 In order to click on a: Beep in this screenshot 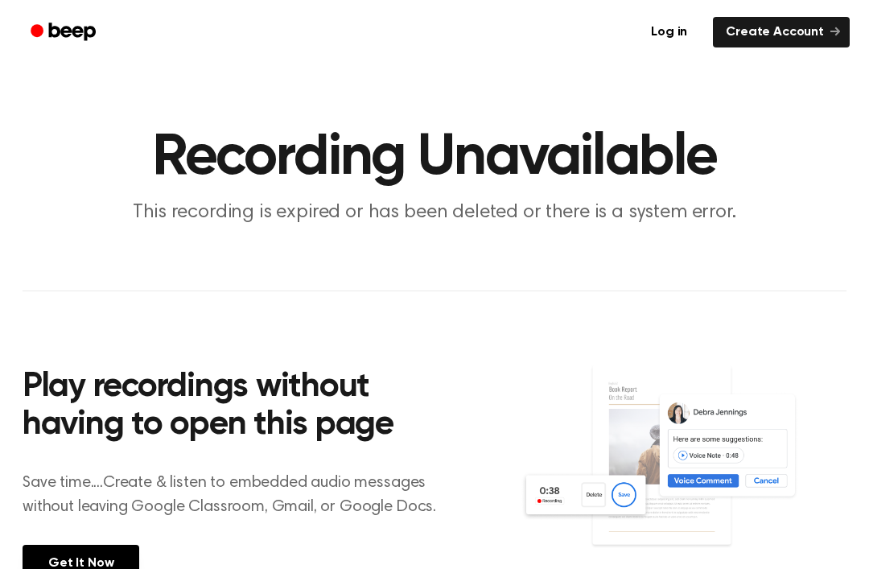, I will do `click(64, 32)`.